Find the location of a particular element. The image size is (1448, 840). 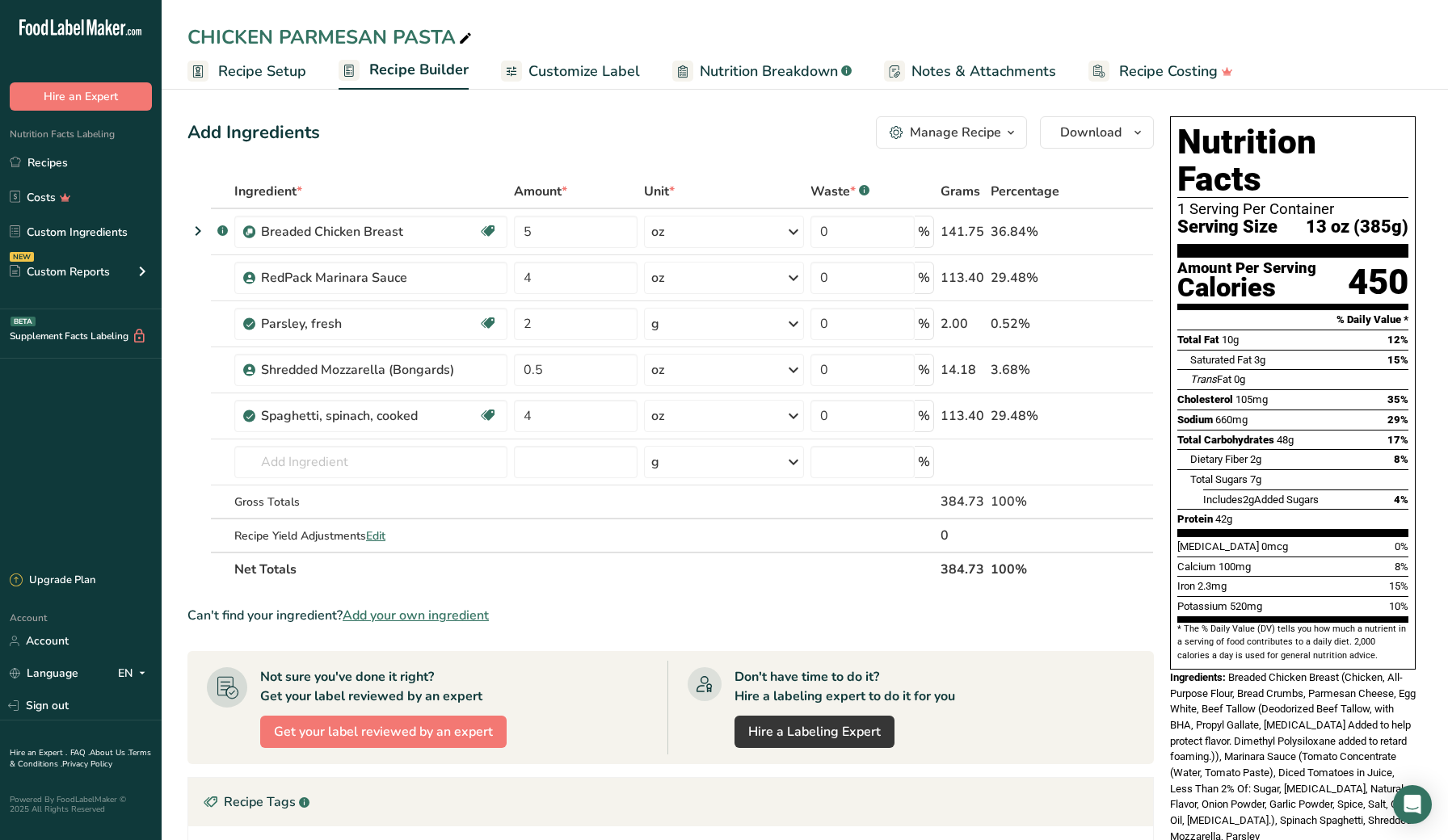

span: 42g is located at coordinates (1223, 518).